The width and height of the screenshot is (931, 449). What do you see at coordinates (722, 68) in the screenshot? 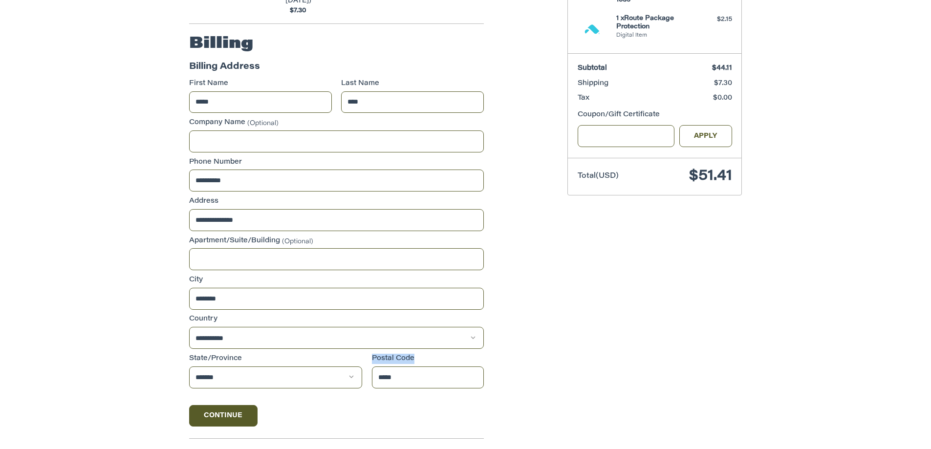
I see `span: $44.11` at bounding box center [722, 68].